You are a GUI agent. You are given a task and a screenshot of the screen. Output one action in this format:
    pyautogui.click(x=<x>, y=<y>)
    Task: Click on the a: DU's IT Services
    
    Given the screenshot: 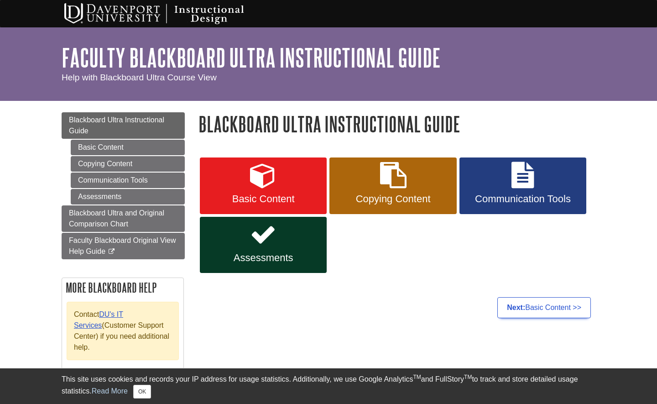 What is the action you would take?
    pyautogui.click(x=99, y=319)
    